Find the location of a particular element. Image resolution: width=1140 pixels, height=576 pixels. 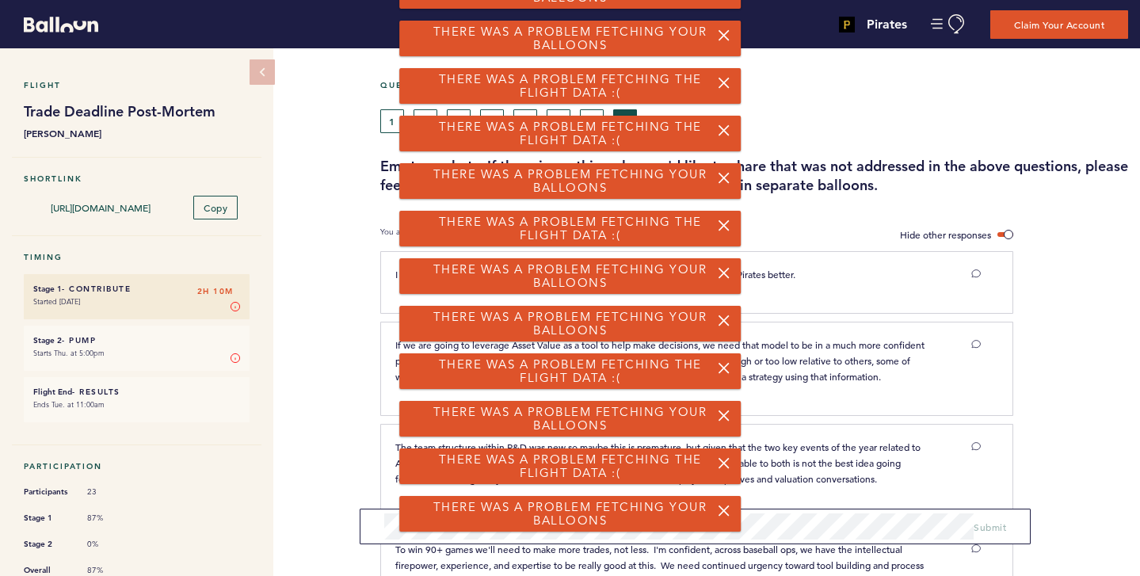

span: The team structure within R&D was new so maybe this is premature, but given that the two key even... is located at coordinates (659, 463).